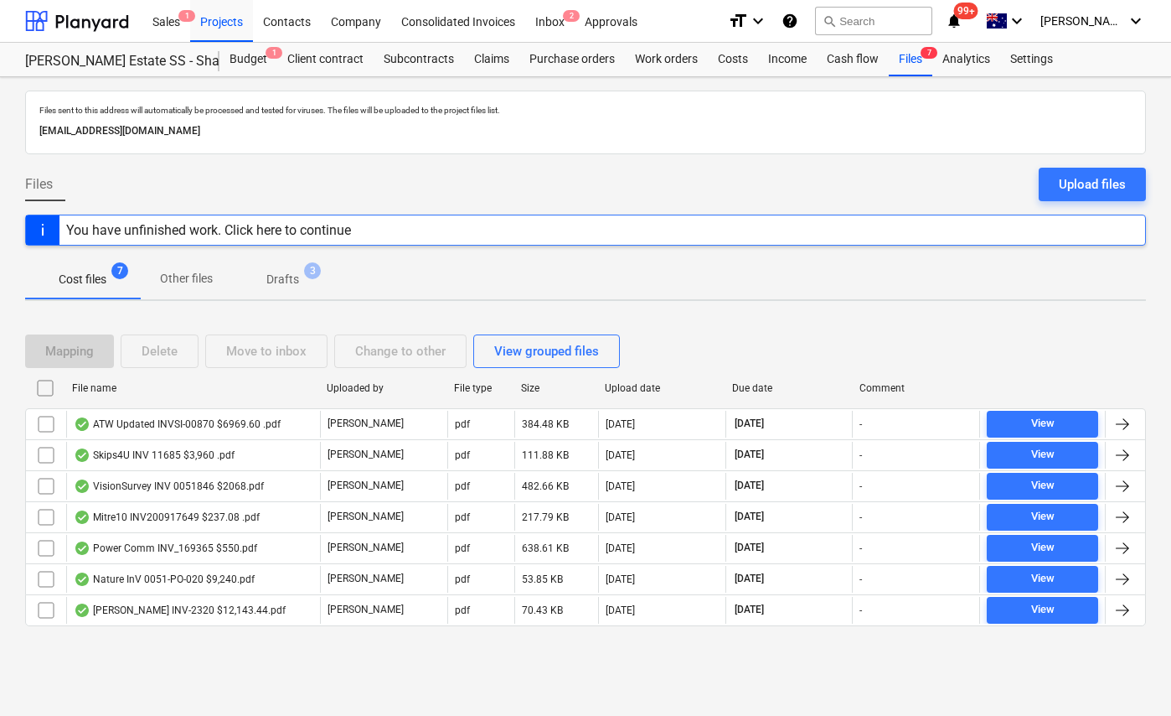 This screenshot has width=1171, height=716. What do you see at coordinates (966, 59) in the screenshot?
I see `div: Analytics` at bounding box center [966, 59].